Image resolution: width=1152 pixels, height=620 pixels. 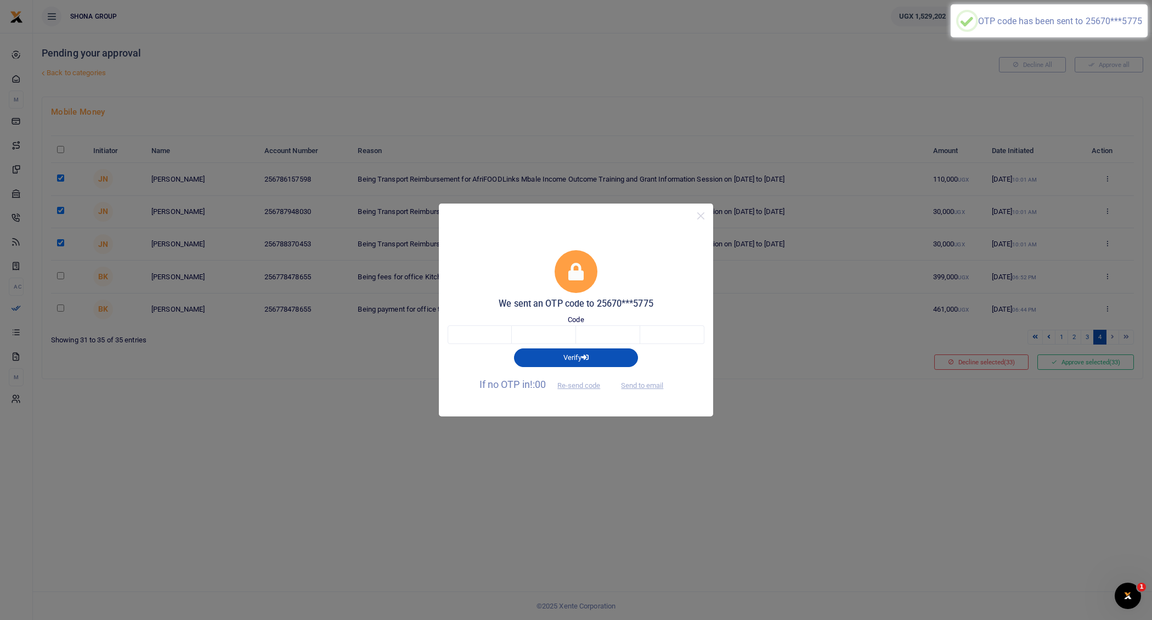 What do you see at coordinates (576, 320) in the screenshot?
I see `label: Code` at bounding box center [576, 320].